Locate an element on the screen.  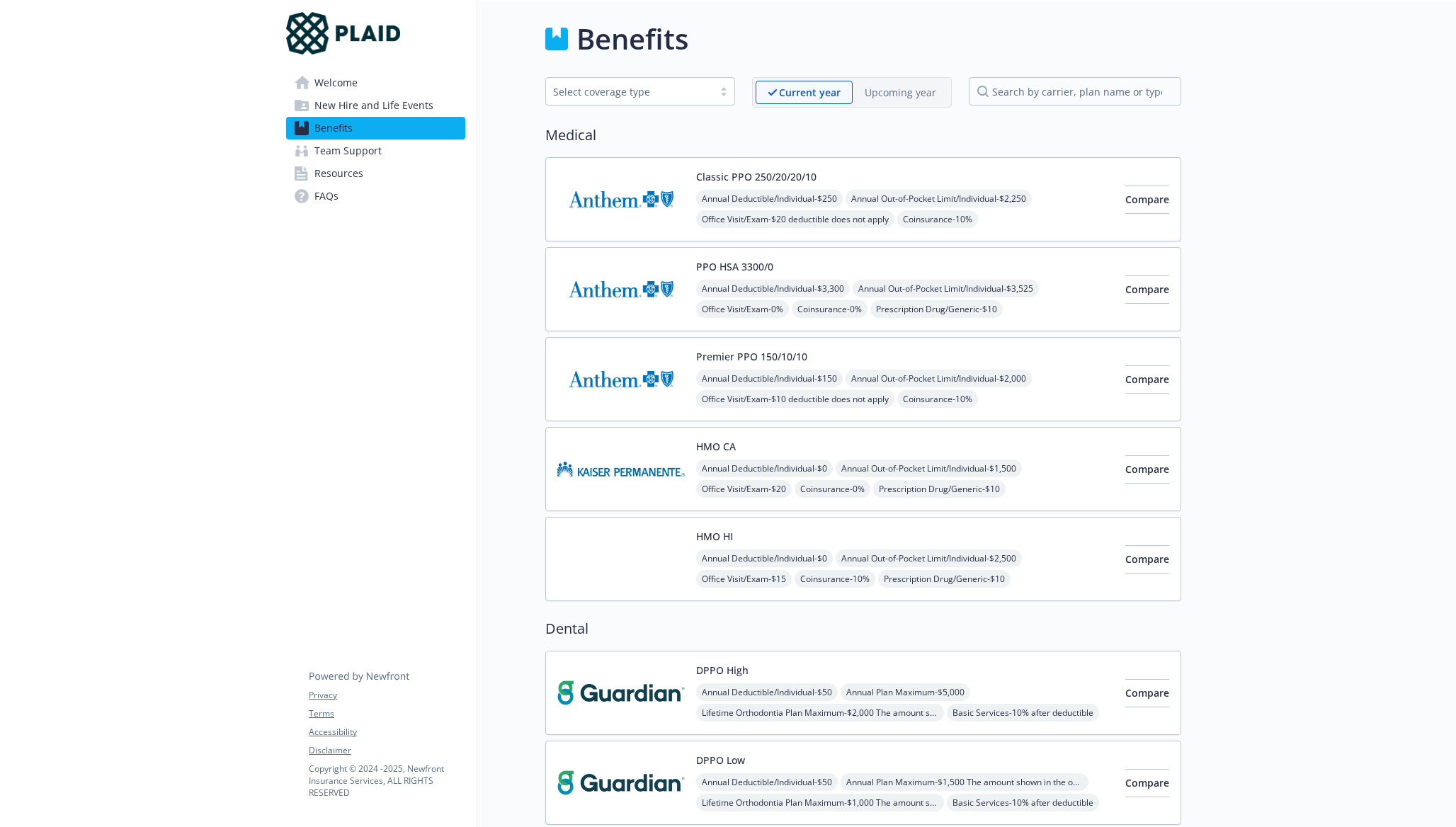
p: Upcoming year is located at coordinates (900, 92).